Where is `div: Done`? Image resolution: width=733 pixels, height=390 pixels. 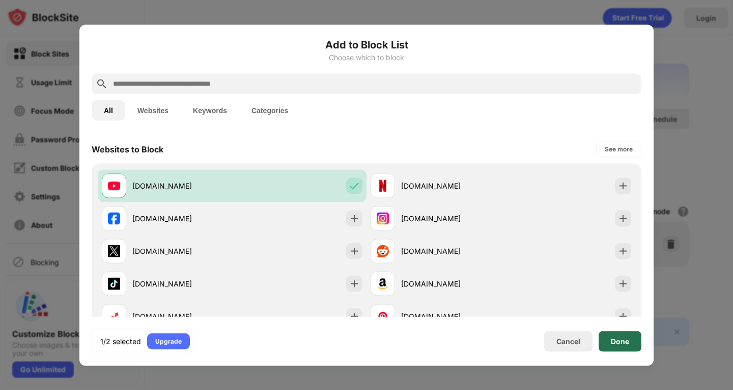 div: Done is located at coordinates (620, 341).